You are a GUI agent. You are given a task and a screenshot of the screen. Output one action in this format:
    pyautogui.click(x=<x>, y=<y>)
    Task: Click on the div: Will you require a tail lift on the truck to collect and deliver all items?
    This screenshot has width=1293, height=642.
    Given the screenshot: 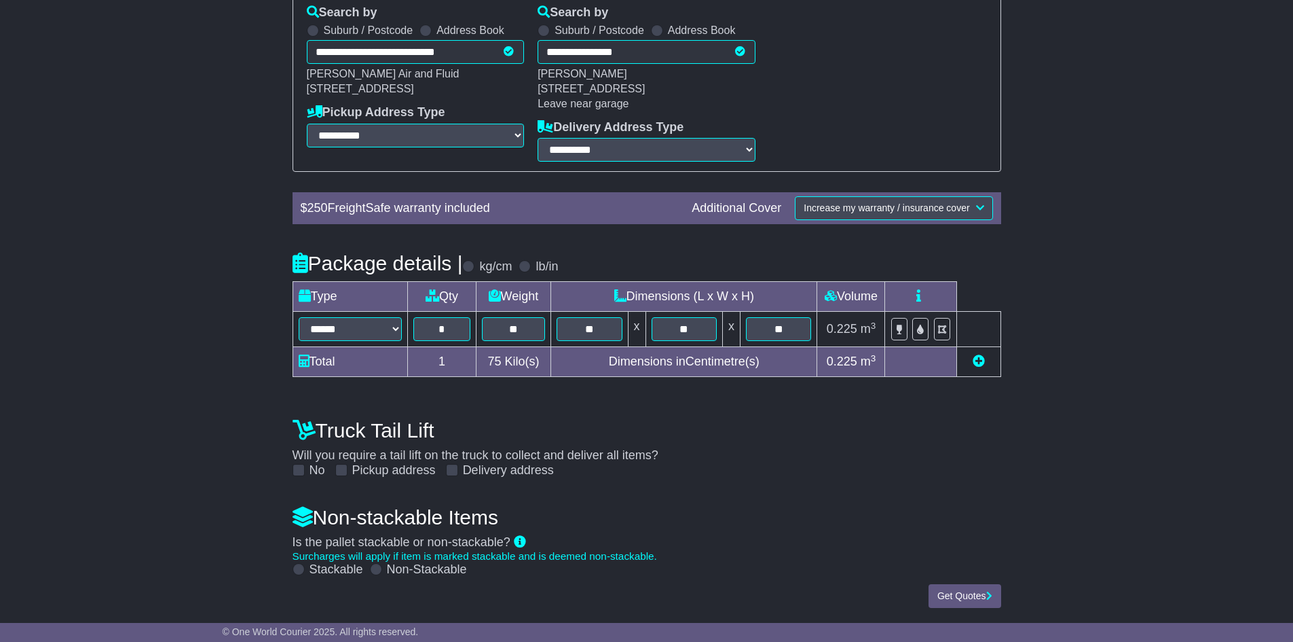 What is the action you would take?
    pyautogui.click(x=647, y=445)
    